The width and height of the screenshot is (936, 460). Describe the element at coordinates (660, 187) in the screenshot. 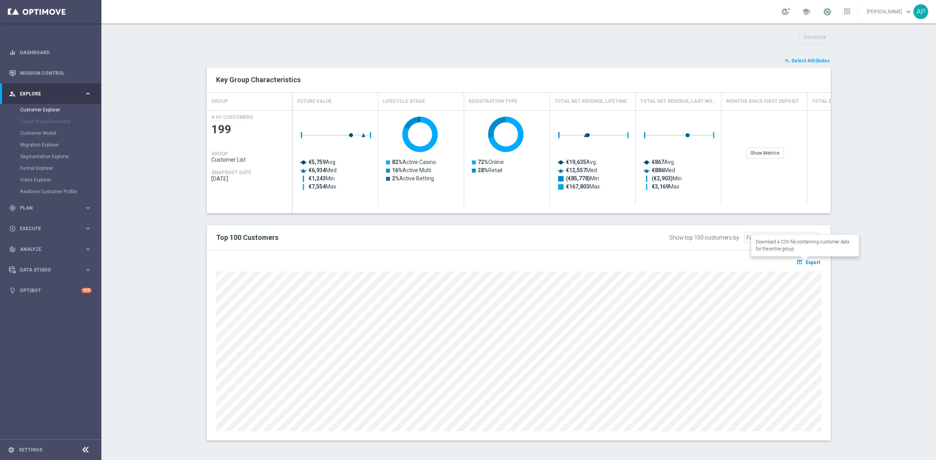

I see `tspan: €3,169` at that location.